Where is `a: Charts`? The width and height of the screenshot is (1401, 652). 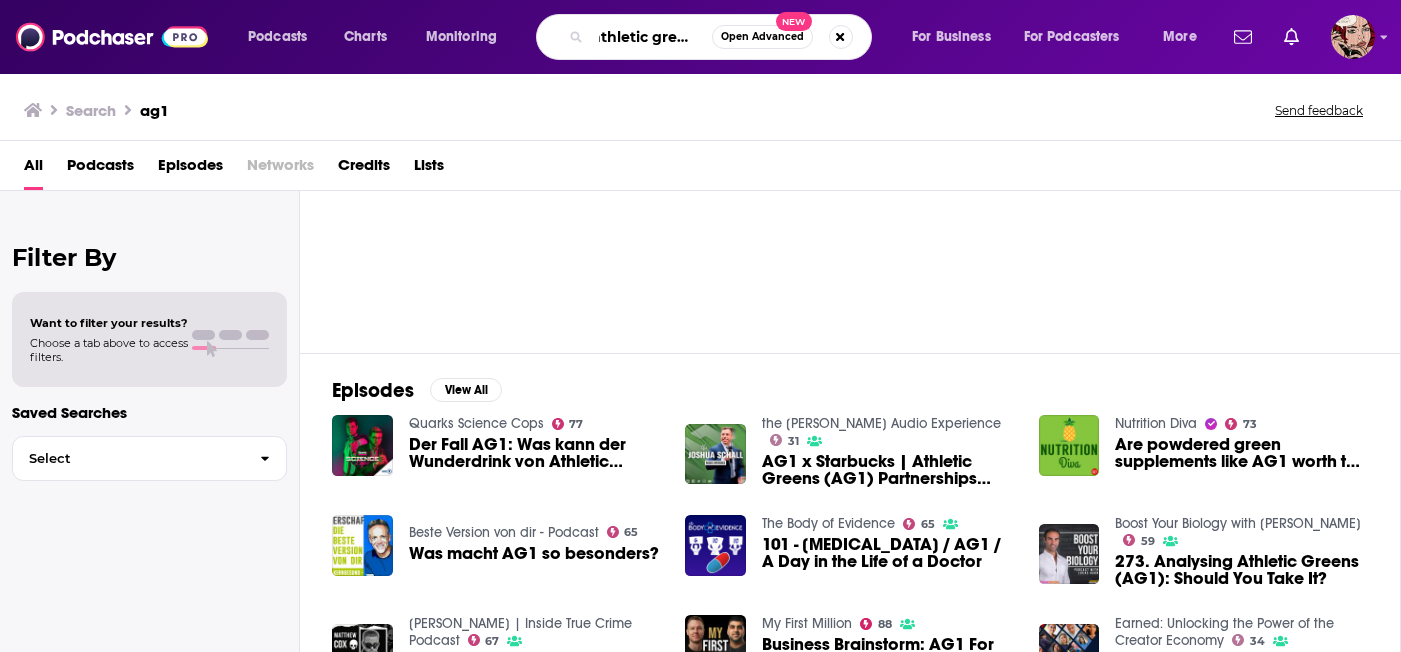 a: Charts is located at coordinates (365, 37).